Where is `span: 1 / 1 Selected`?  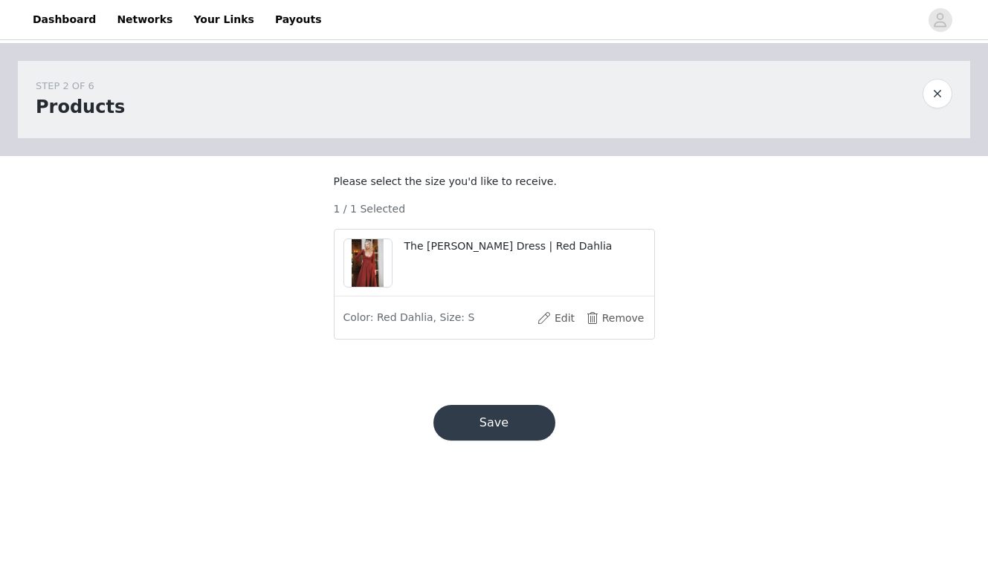
span: 1 / 1 Selected is located at coordinates (369, 209).